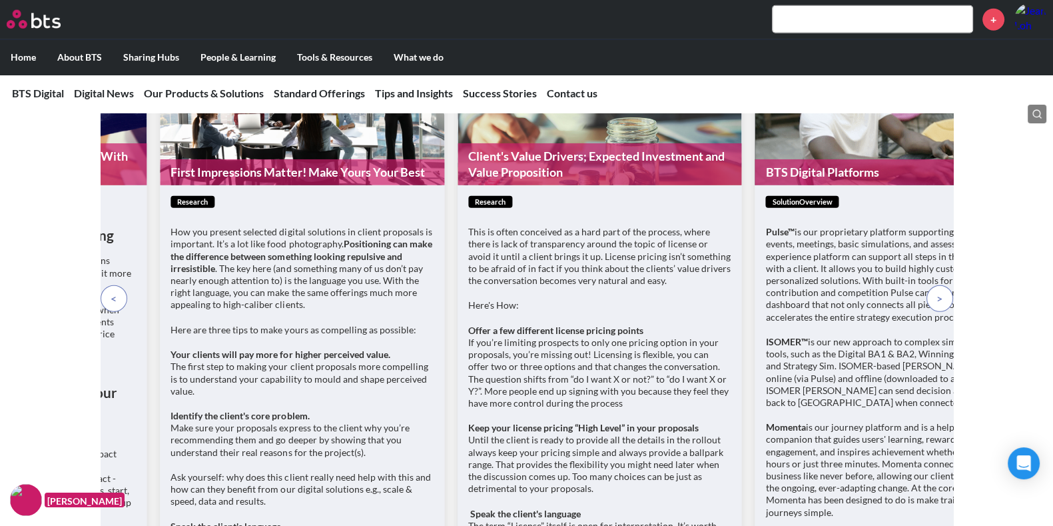  What do you see at coordinates (1031, 19) in the screenshot?
I see `a: Profile` at bounding box center [1031, 19].